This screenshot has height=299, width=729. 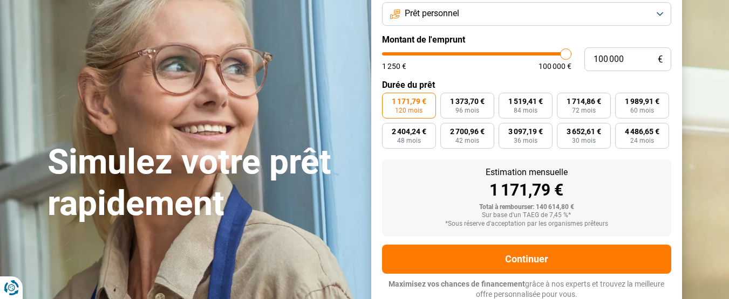 What do you see at coordinates (467, 101) in the screenshot?
I see `span: 1 373,70 €` at bounding box center [467, 101].